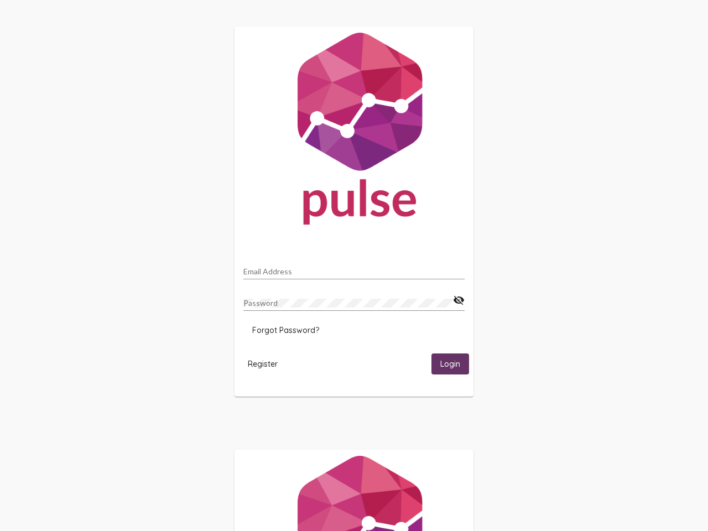  Describe the element at coordinates (459, 300) in the screenshot. I see `mat-icon: visibility_off` at that location.